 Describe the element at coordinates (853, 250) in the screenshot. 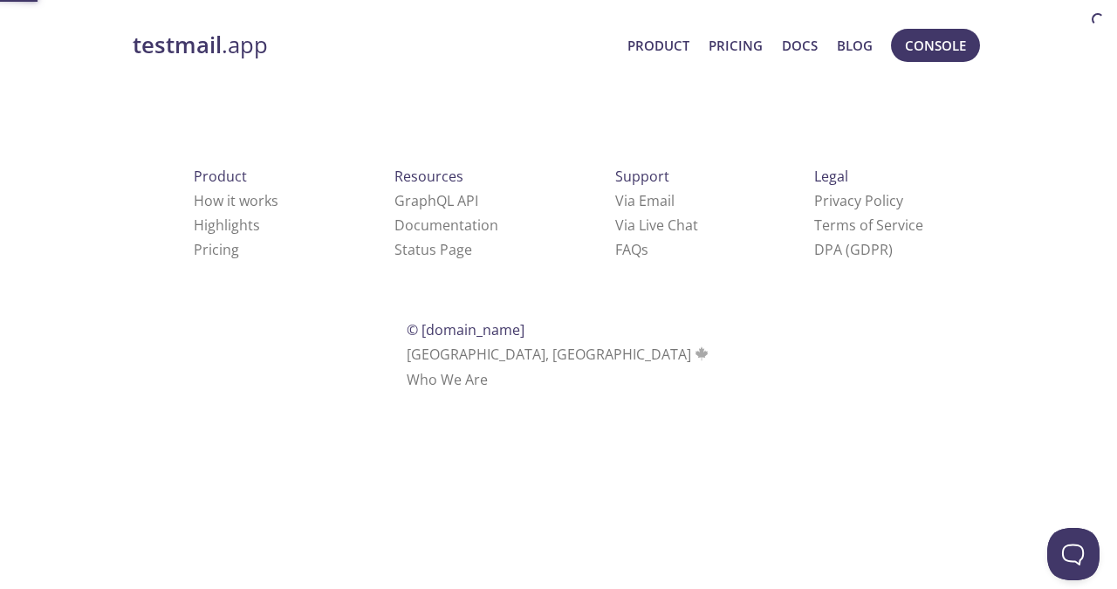

I see `a: DPA (GDPR)` at that location.